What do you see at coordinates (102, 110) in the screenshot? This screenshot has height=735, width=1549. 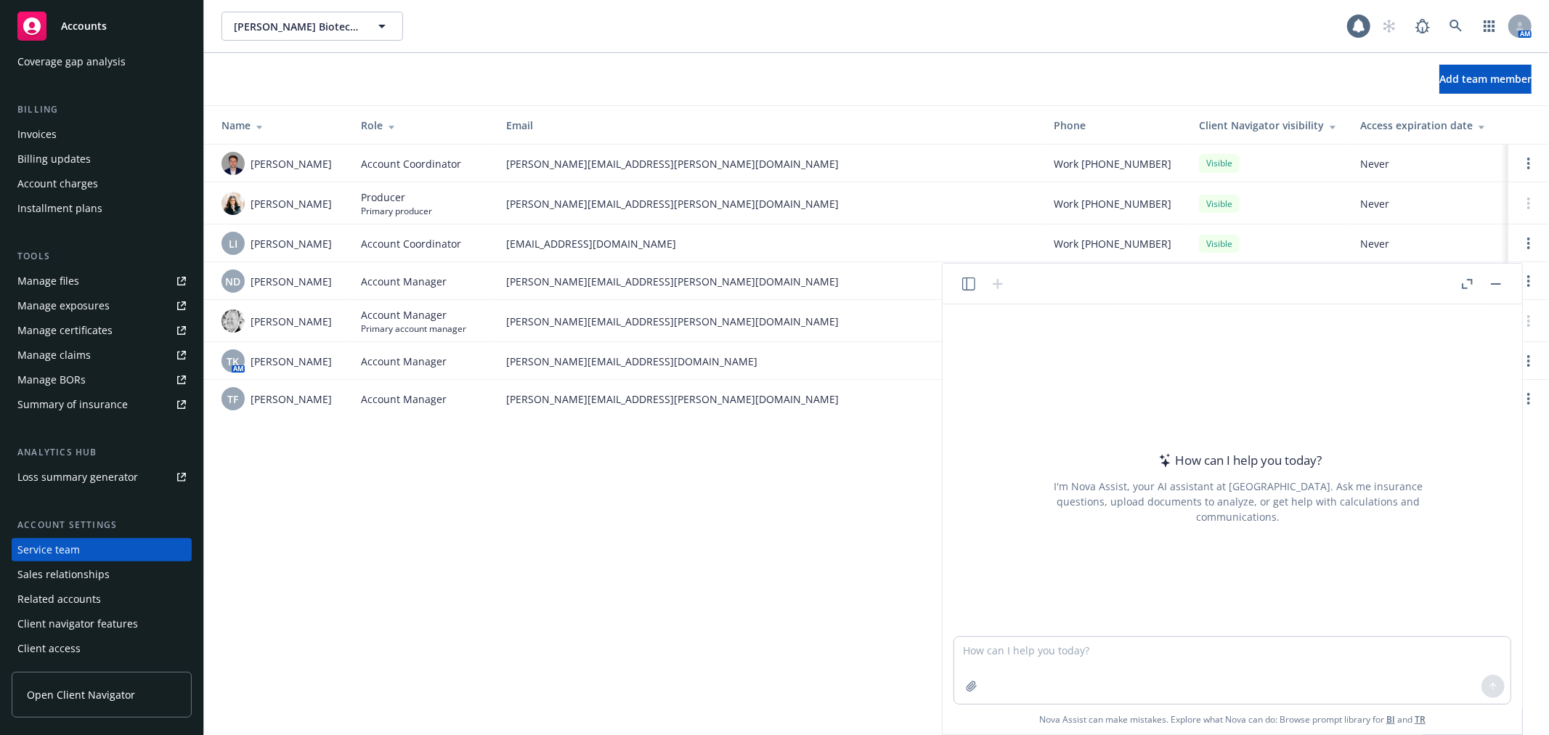 I see `div: Billing` at bounding box center [102, 110].